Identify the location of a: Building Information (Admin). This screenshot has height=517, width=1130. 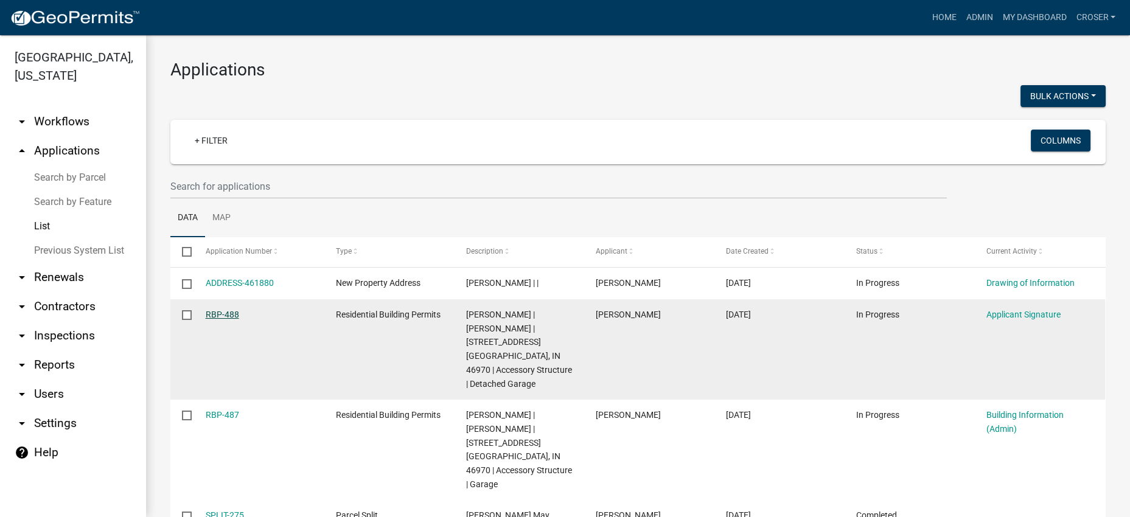
(1024, 422).